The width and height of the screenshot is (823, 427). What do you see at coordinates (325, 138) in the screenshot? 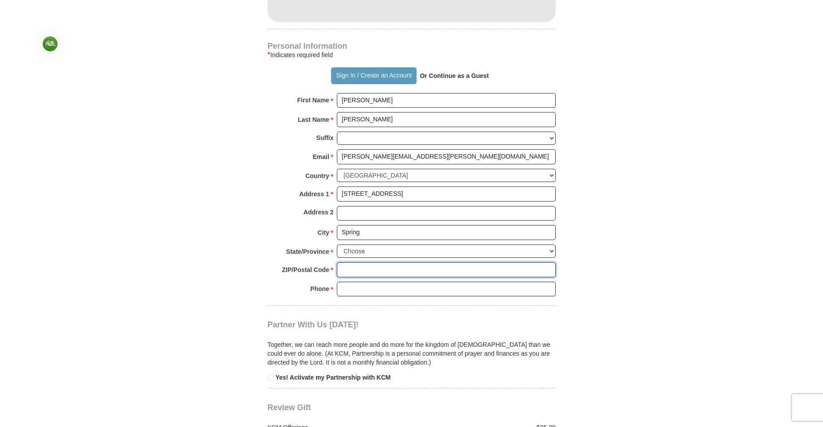
I see `strong: Suffix` at bounding box center [325, 138].